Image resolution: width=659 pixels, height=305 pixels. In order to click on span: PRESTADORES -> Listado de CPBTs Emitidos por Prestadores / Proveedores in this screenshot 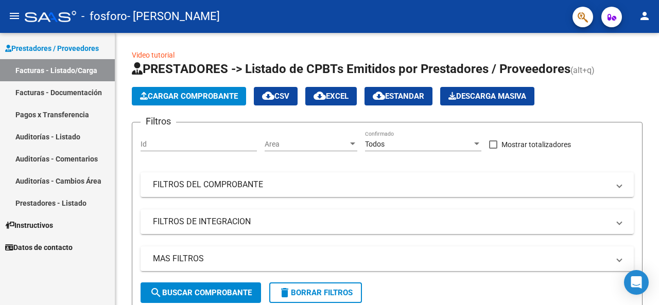, I will do `click(351, 69)`.